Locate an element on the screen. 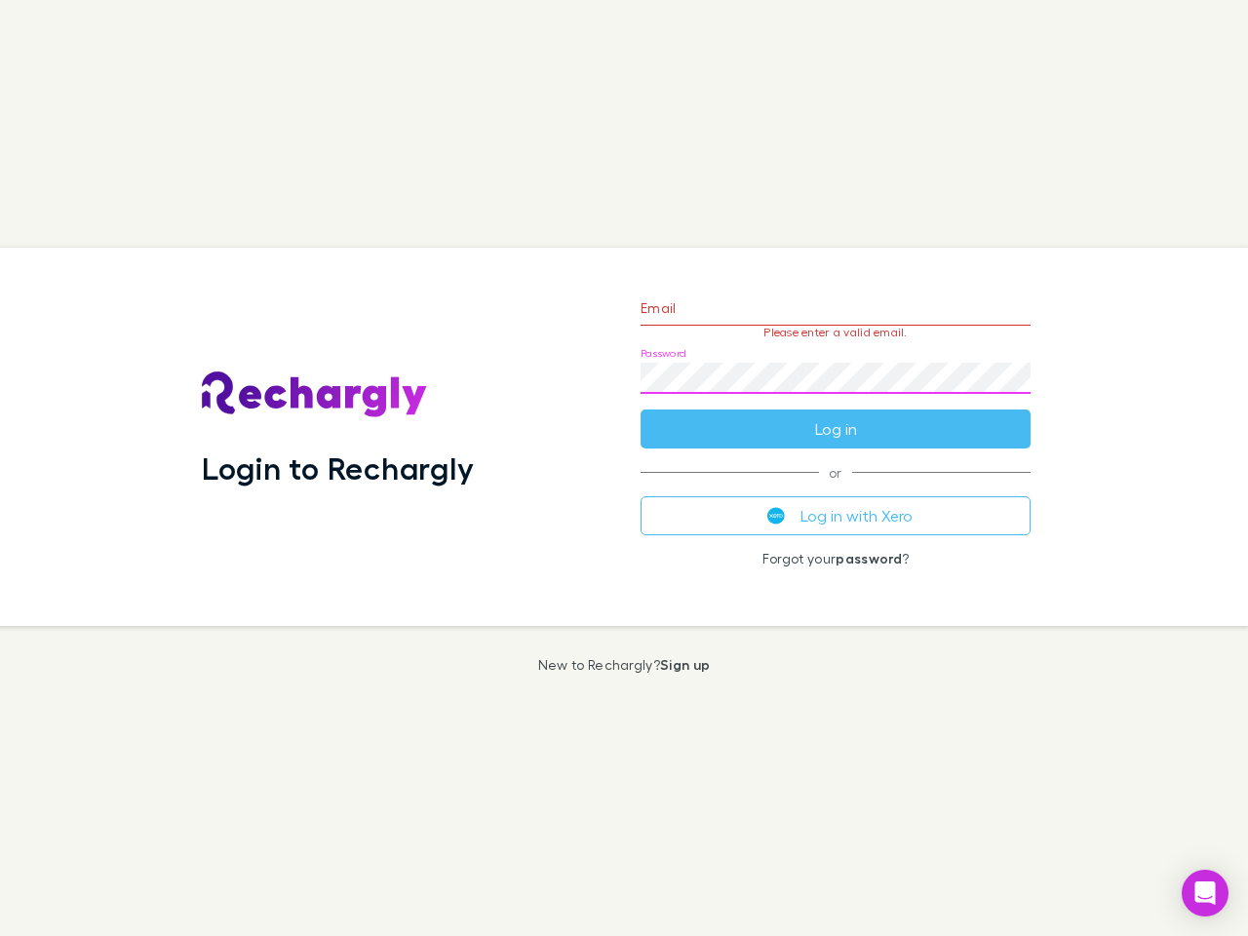 This screenshot has width=1248, height=936. span: or is located at coordinates (836, 472).